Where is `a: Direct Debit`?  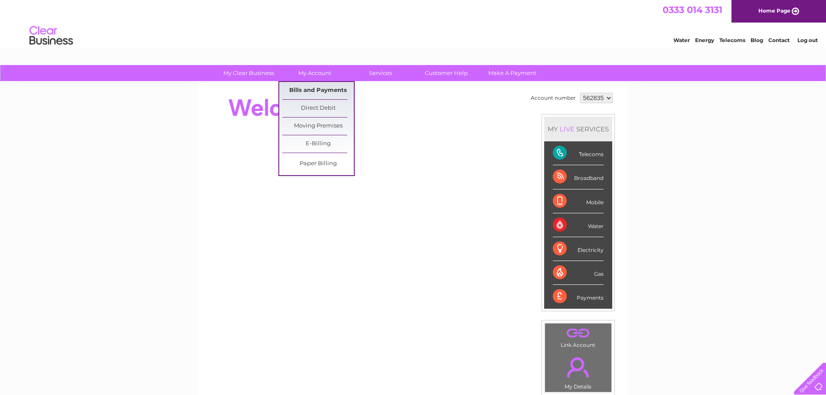
a: Direct Debit is located at coordinates (318, 108).